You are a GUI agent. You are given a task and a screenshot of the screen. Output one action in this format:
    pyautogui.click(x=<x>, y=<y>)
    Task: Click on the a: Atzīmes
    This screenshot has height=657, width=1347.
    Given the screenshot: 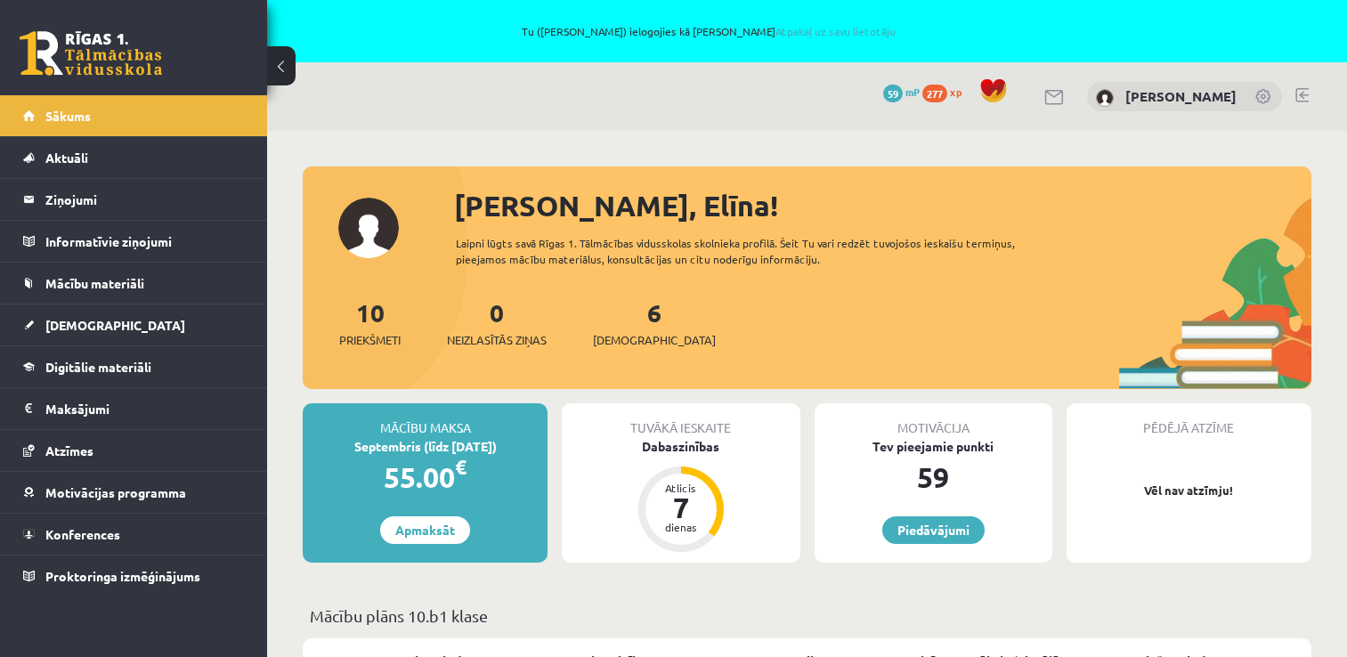 What is the action you would take?
    pyautogui.click(x=134, y=451)
    